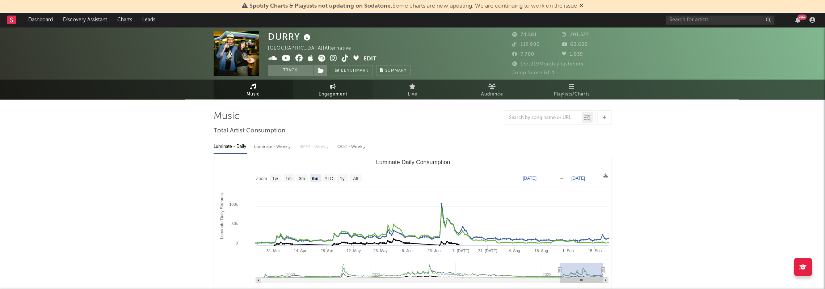 Image resolution: width=825 pixels, height=289 pixels. Describe the element at coordinates (395, 71) in the screenshot. I see `span: Summary` at that location.